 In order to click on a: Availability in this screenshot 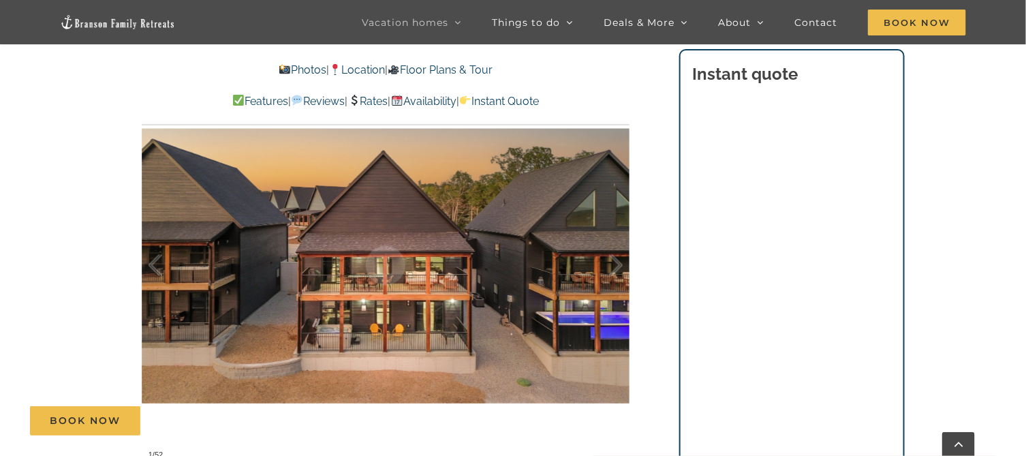, I will do `click(424, 101)`.